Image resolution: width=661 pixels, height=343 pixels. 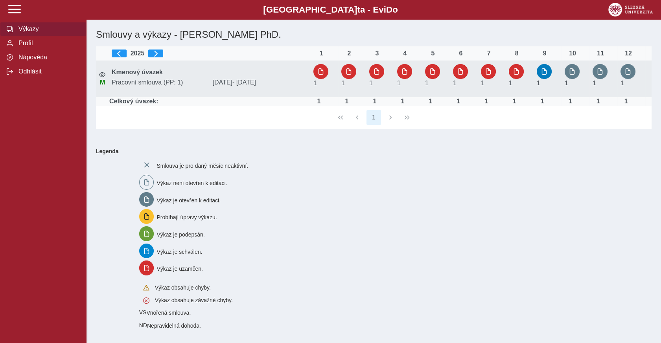 What do you see at coordinates (174, 326) in the screenshot?
I see `span: Nepravidelná dohoda.` at bounding box center [174, 326].